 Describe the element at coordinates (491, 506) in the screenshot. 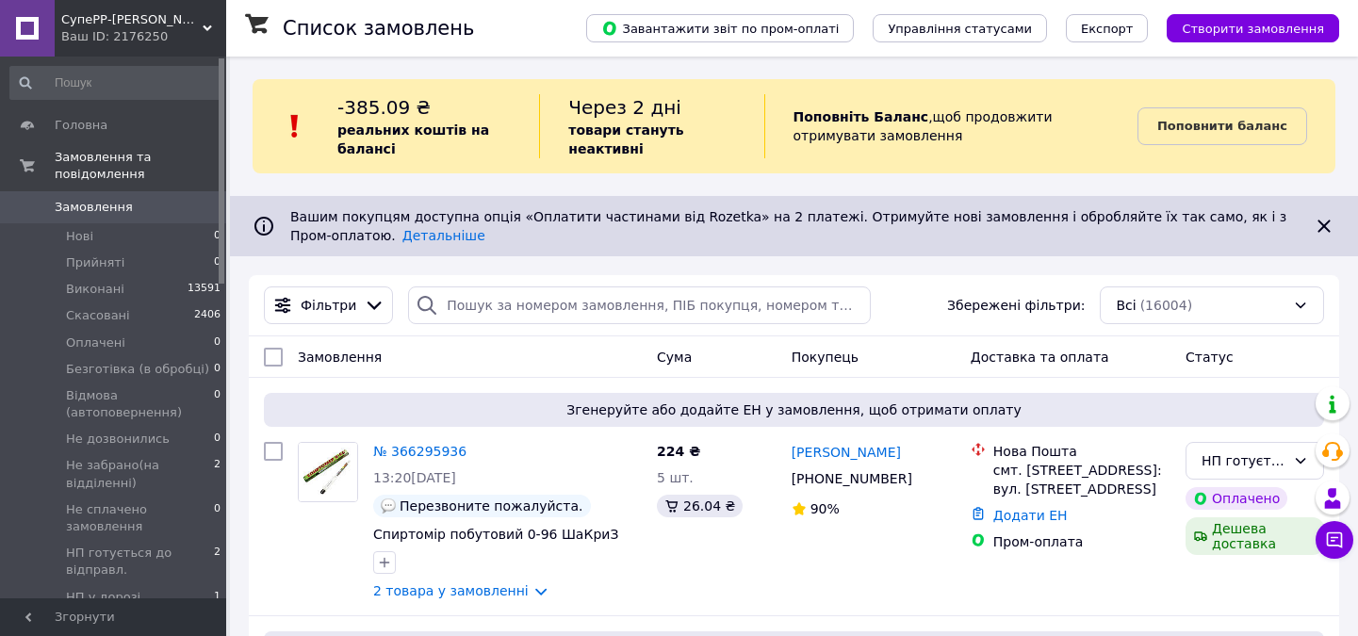

I see `span: Перезвоните пожалуйста.` at that location.